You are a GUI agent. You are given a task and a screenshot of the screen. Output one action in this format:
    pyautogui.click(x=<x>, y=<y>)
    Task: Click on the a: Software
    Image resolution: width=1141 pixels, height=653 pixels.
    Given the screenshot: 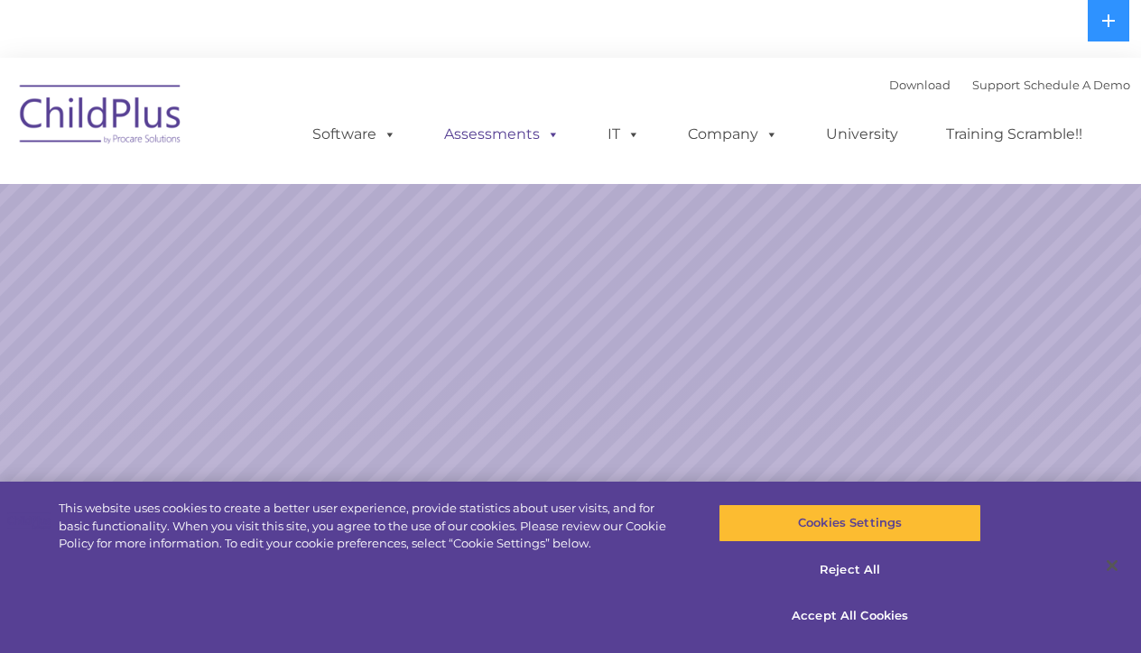 What is the action you would take?
    pyautogui.click(x=354, y=134)
    